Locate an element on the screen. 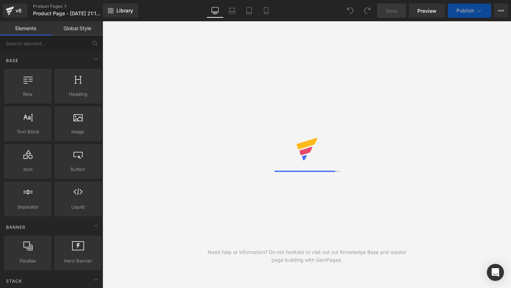 The width and height of the screenshot is (511, 288). span: Save is located at coordinates (391, 11).